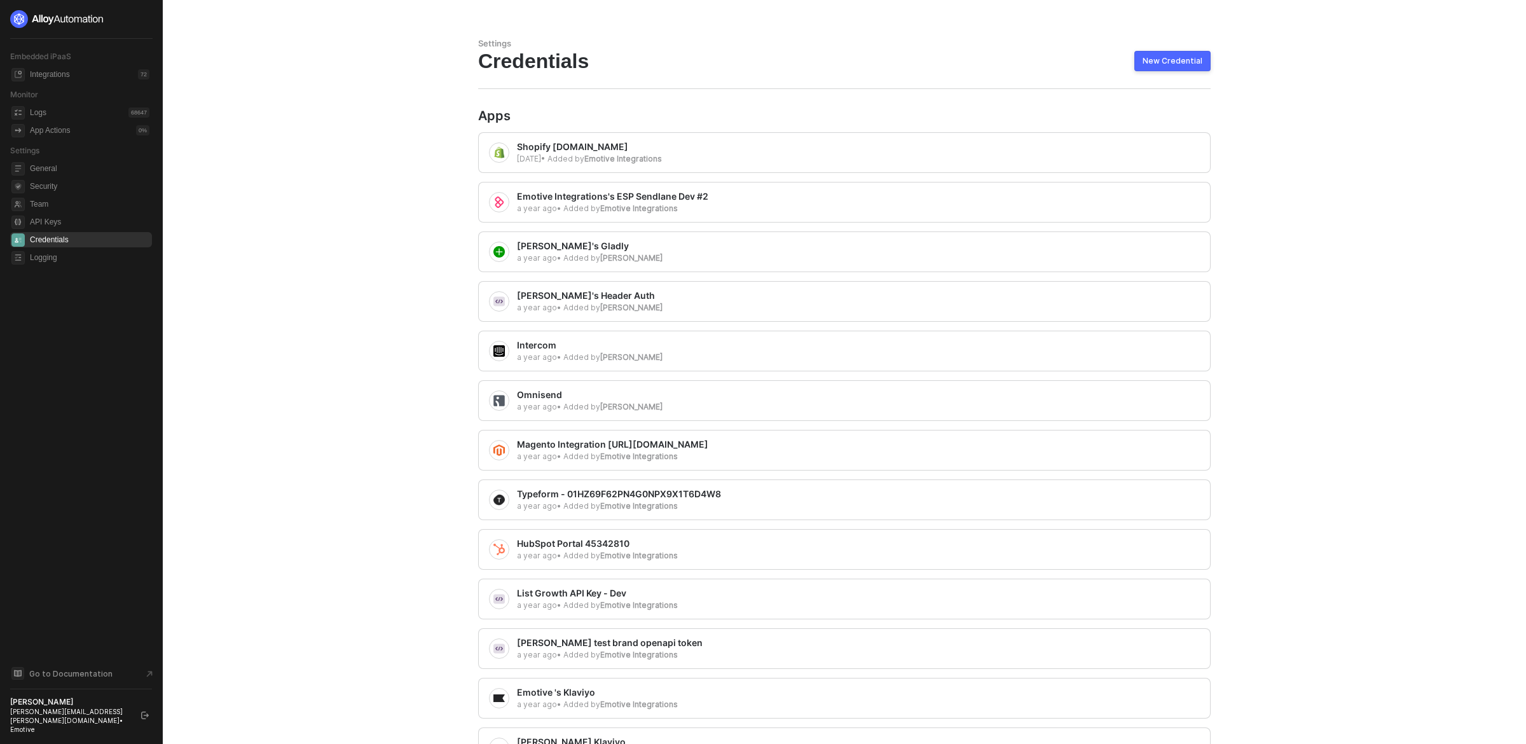 The image size is (1526, 744). I want to click on div: Apps, so click(844, 116).